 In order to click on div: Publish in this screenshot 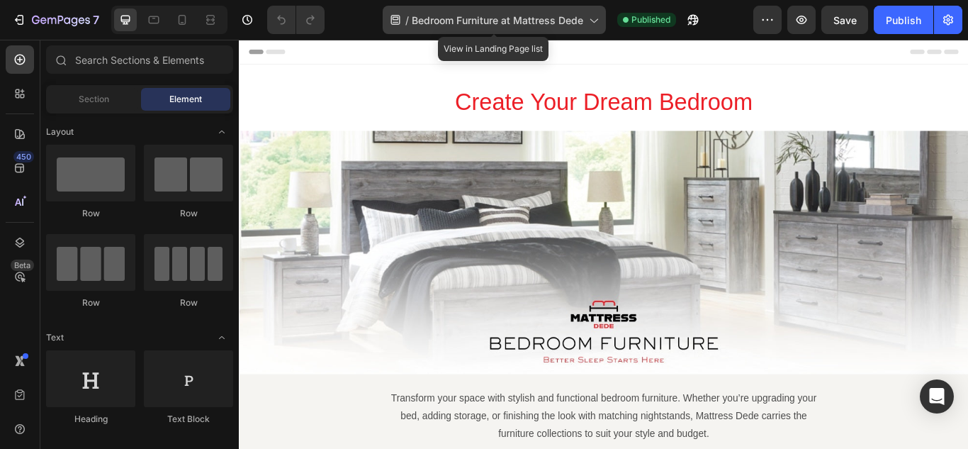, I will do `click(904, 20)`.